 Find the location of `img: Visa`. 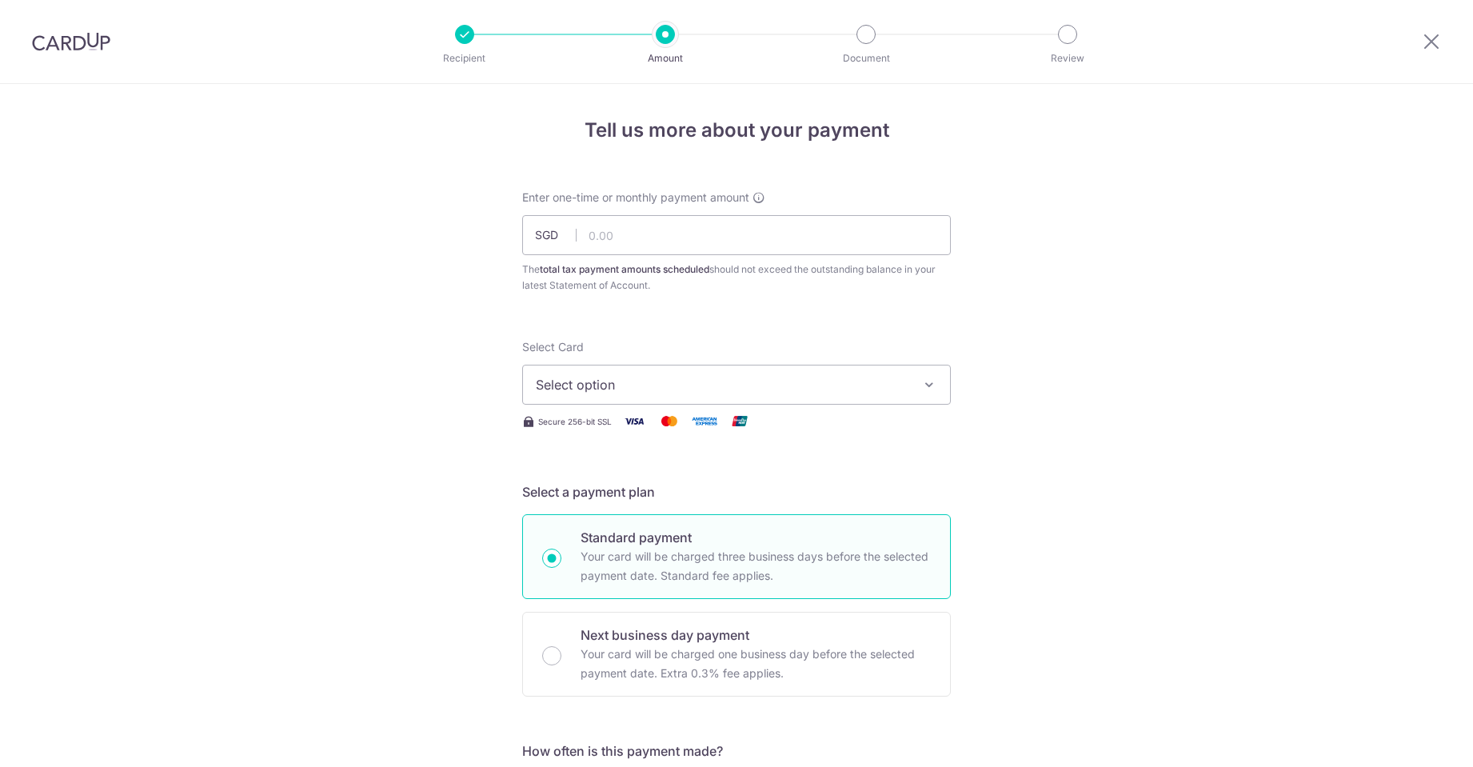

img: Visa is located at coordinates (634, 421).